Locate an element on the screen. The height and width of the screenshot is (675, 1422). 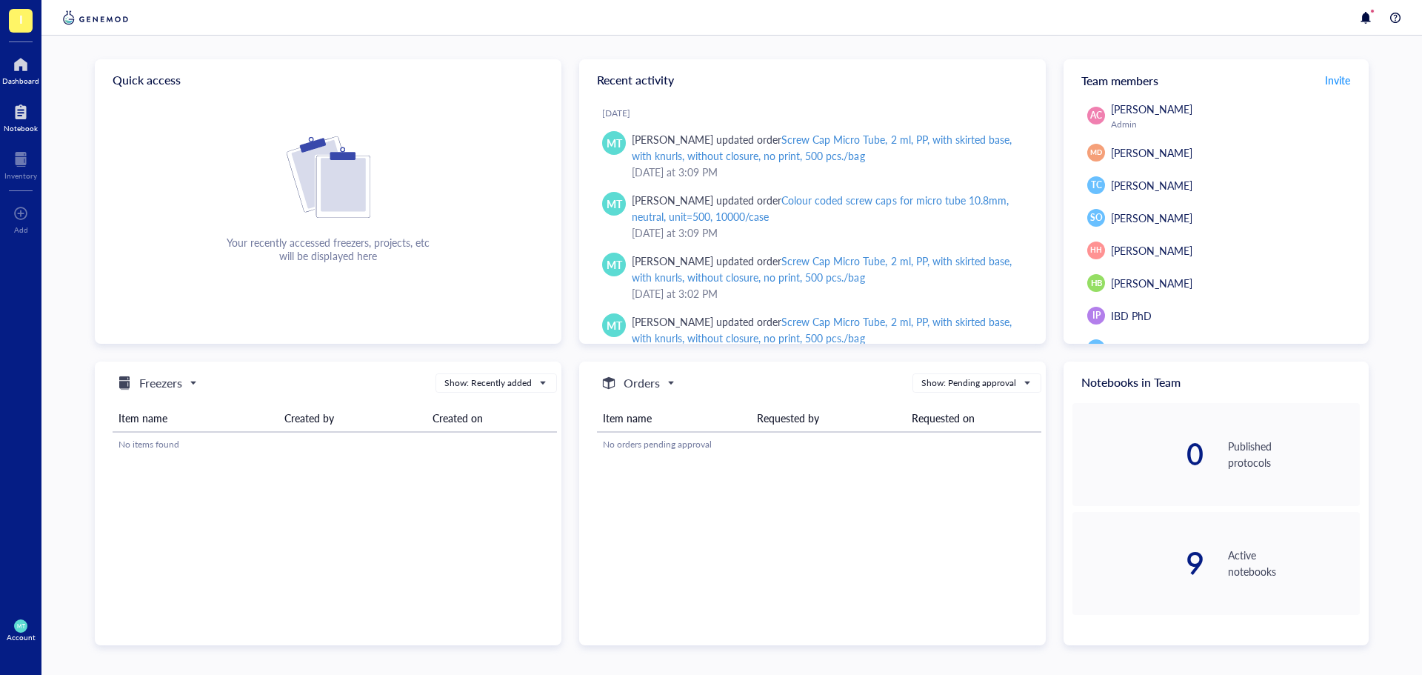
th: Created by is located at coordinates (353, 418).